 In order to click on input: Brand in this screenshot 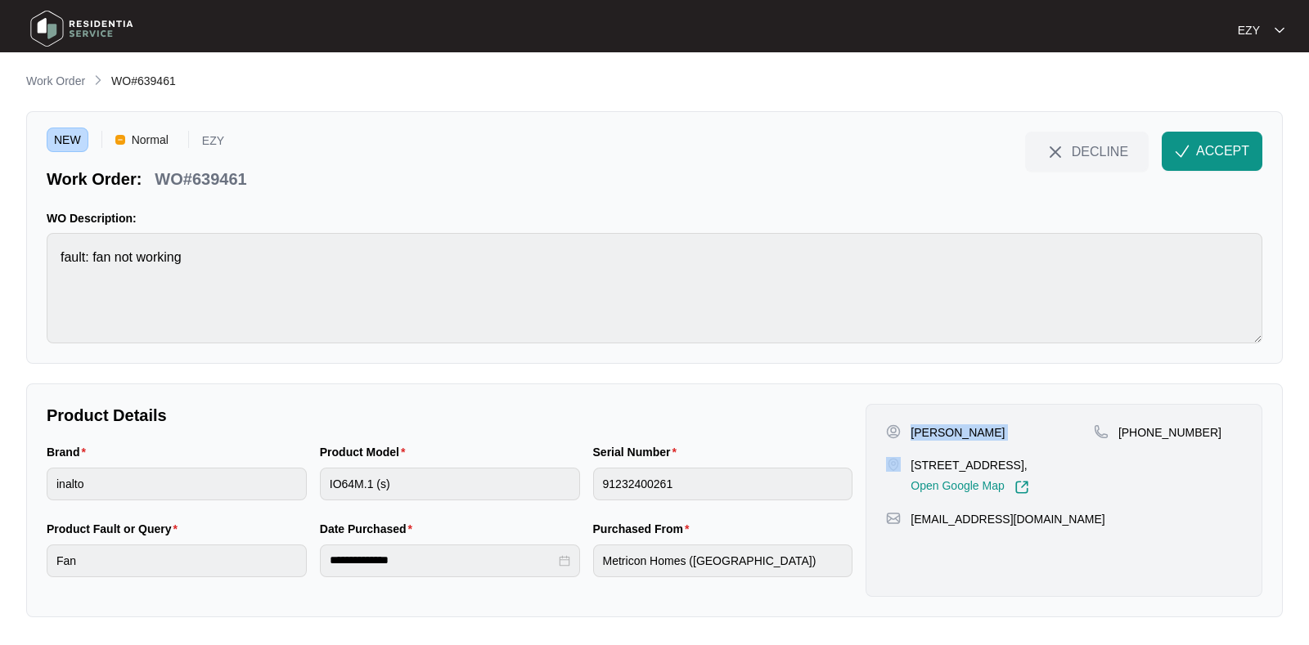, I will do `click(177, 484)`.